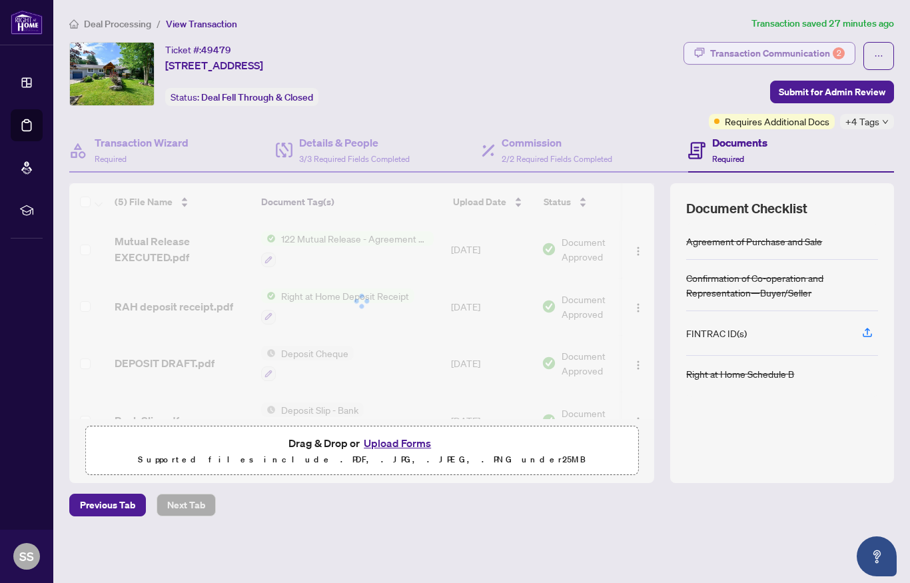  Describe the element at coordinates (362, 443) in the screenshot. I see `span: Drag & Drop or` at that location.